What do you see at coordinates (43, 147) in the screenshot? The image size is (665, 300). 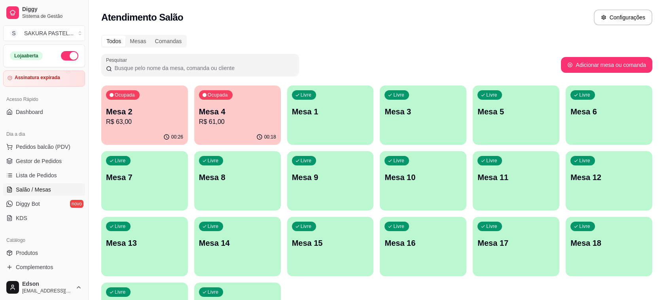 I see `span: Pedidos balcão (PDV)` at bounding box center [43, 147].